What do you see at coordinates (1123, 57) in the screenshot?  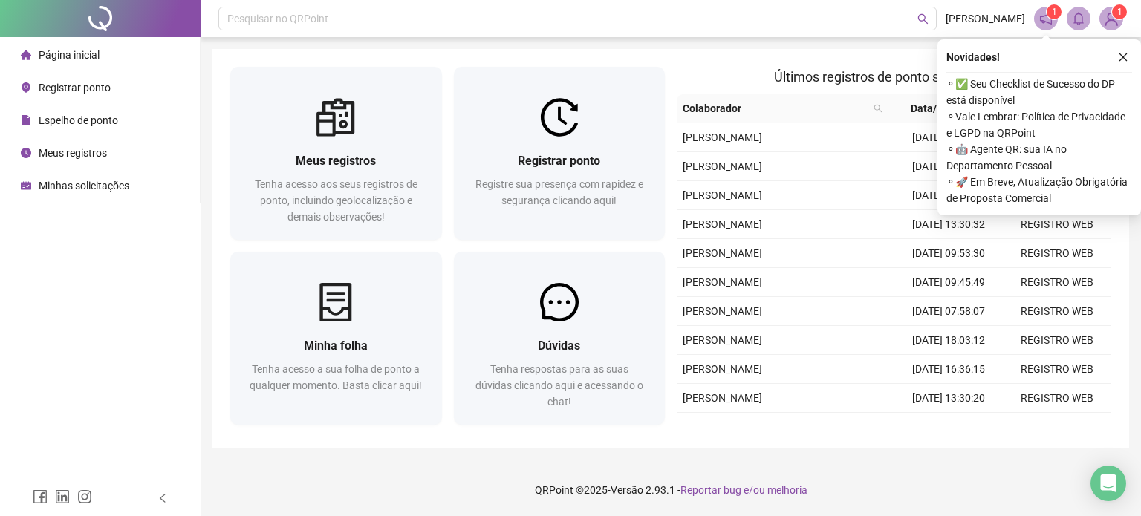 I see `span: close` at bounding box center [1123, 57].